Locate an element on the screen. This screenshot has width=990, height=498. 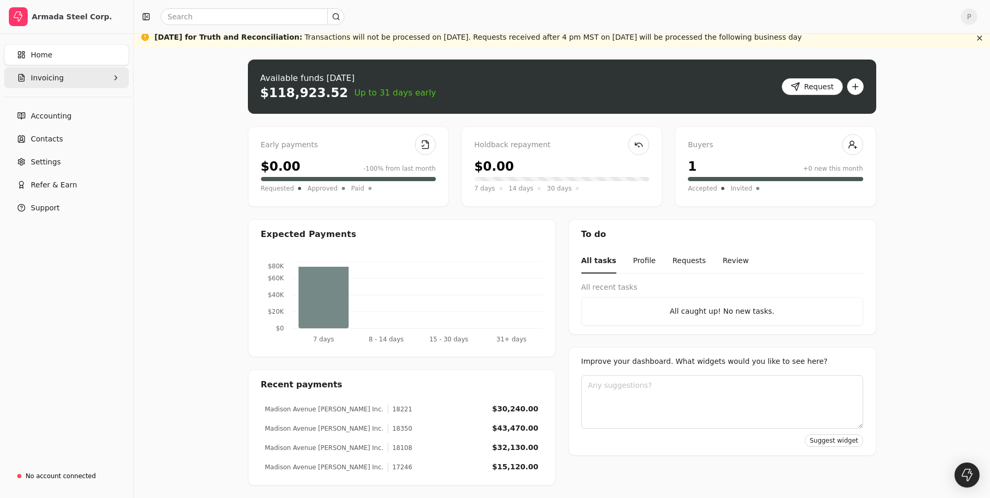
button: Support is located at coordinates (66, 208).